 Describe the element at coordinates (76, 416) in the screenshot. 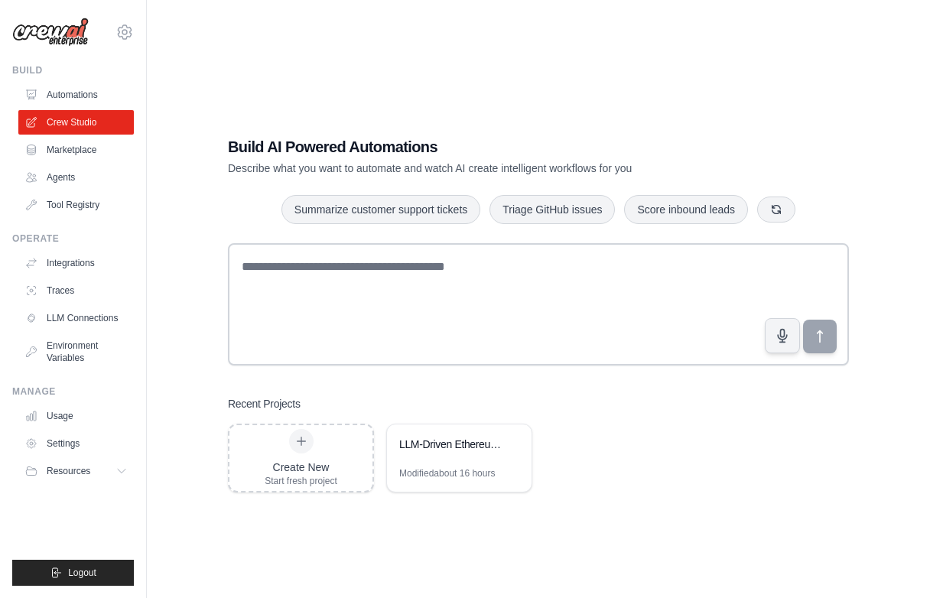

I see `a: Usage` at that location.